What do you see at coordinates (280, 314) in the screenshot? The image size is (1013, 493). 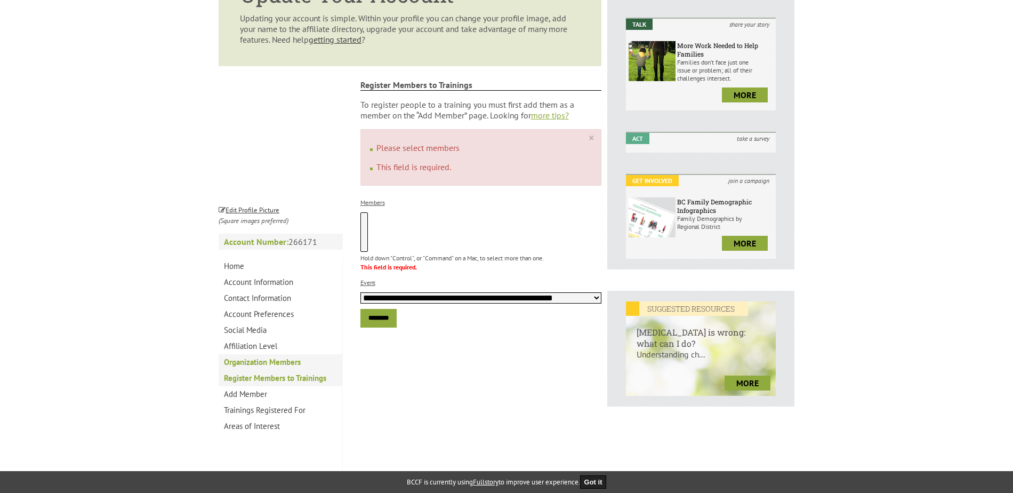 I see `a: Account Preferences` at bounding box center [280, 314].